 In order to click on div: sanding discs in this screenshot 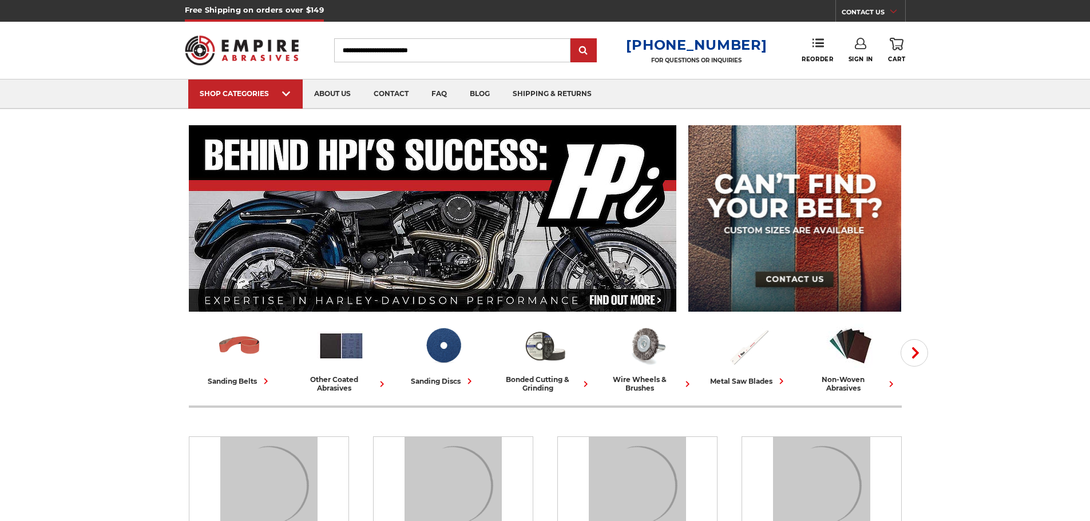, I will do `click(443, 381)`.